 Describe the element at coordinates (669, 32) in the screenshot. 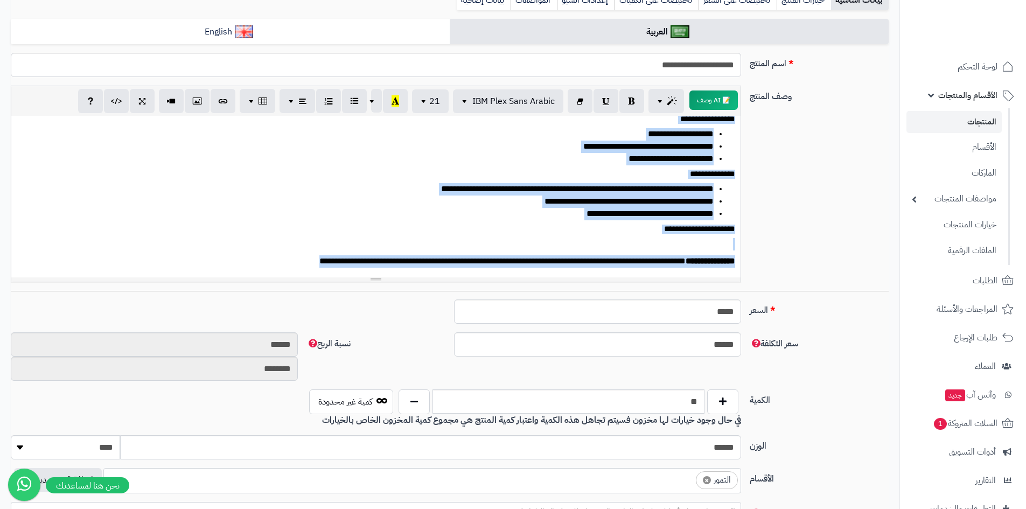

I see `a: العربية` at that location.